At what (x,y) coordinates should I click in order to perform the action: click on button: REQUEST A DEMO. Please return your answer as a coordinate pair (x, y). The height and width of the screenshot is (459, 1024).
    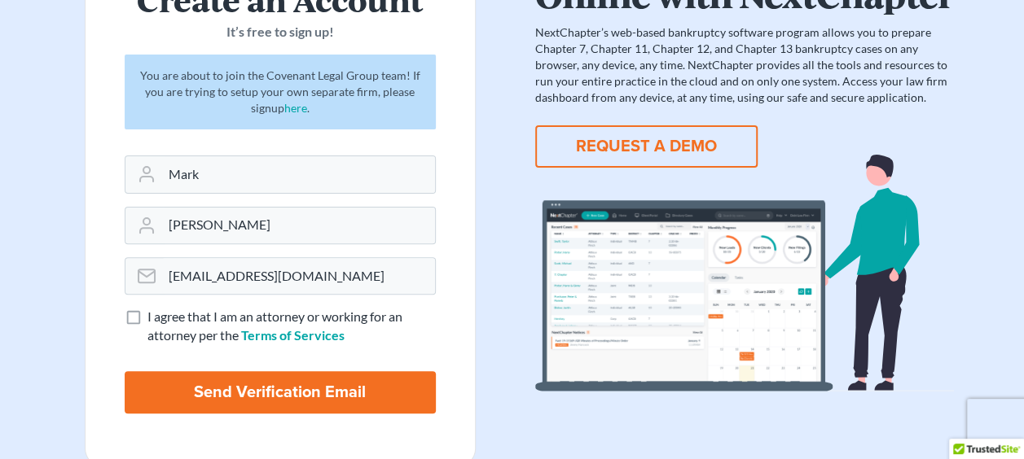
    Looking at the image, I should click on (646, 147).